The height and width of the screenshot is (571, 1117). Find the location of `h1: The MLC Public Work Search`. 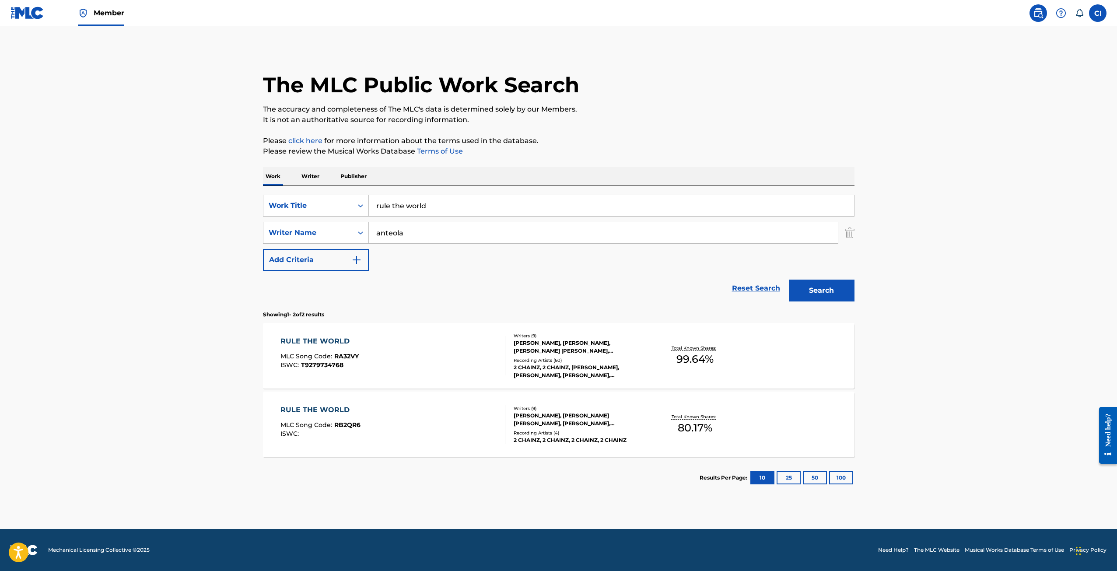

h1: The MLC Public Work Search is located at coordinates (421, 85).